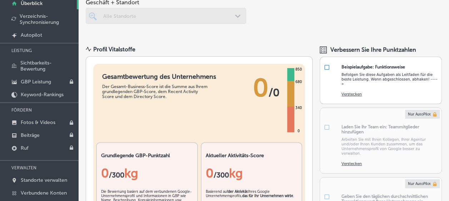  I want to click on p: Überblick, so click(31, 3).